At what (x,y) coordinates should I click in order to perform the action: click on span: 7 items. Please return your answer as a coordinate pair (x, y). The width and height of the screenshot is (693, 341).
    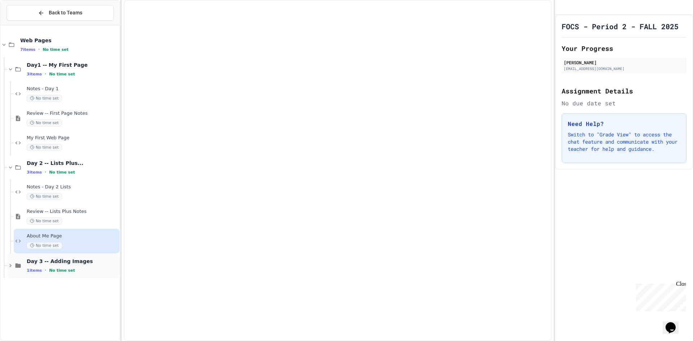
    Looking at the image, I should click on (28, 49).